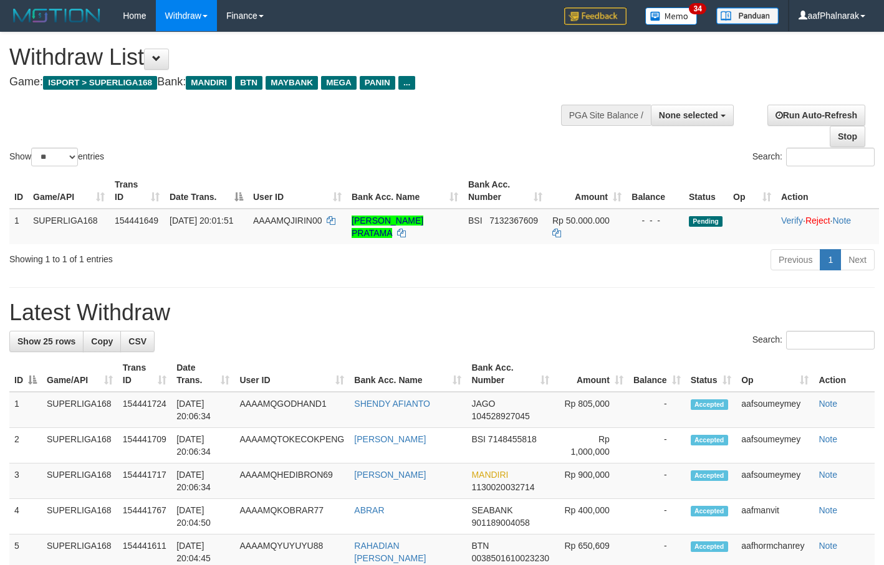  I want to click on button: None selected, so click(692, 115).